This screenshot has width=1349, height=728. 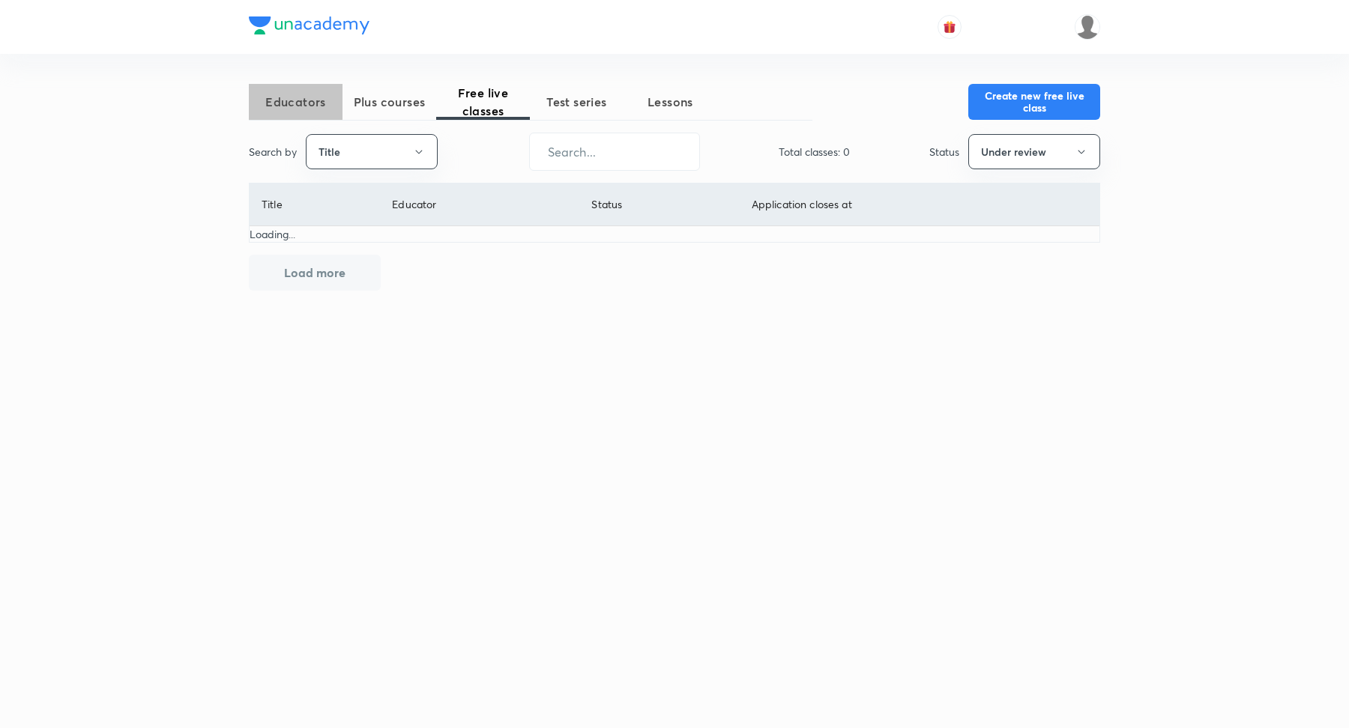 What do you see at coordinates (483, 102) in the screenshot?
I see `span: Free live classes` at bounding box center [483, 102].